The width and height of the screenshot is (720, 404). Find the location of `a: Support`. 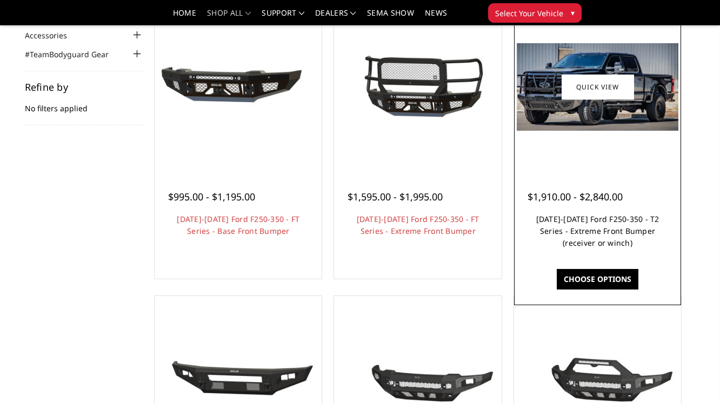

a: Support is located at coordinates (283, 17).